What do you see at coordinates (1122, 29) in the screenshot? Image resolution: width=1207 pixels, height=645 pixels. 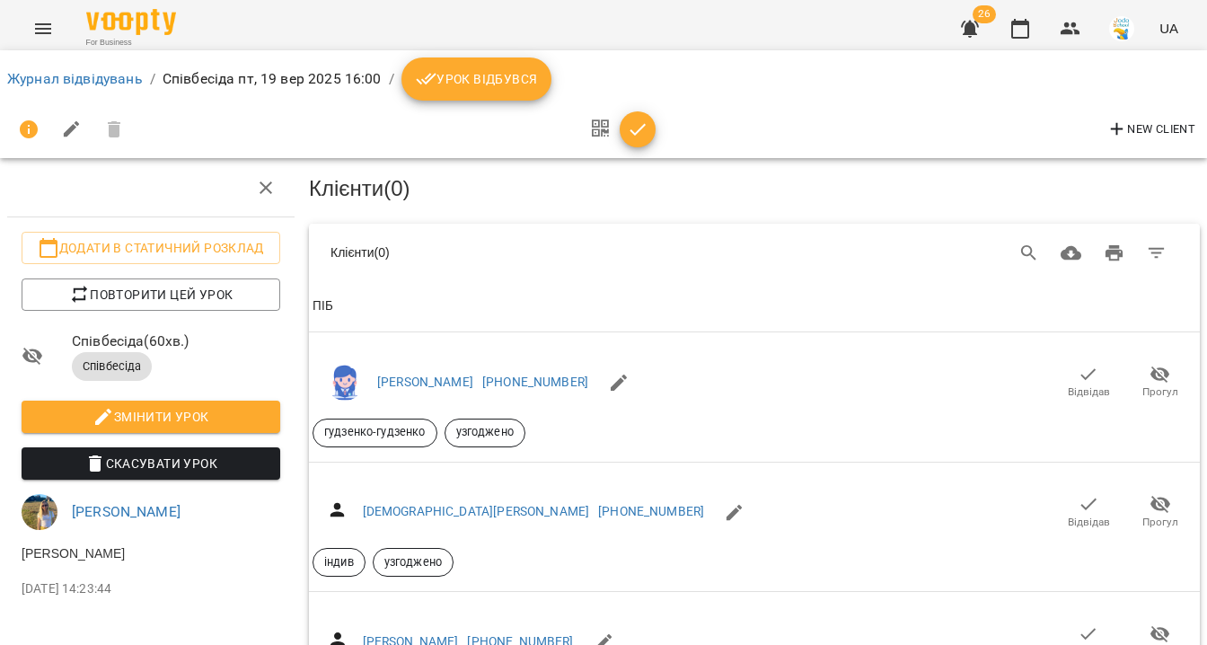 I see `img: 38072b7c2e4bcea27148e267c0c485b2.jpg` at bounding box center [1122, 29].